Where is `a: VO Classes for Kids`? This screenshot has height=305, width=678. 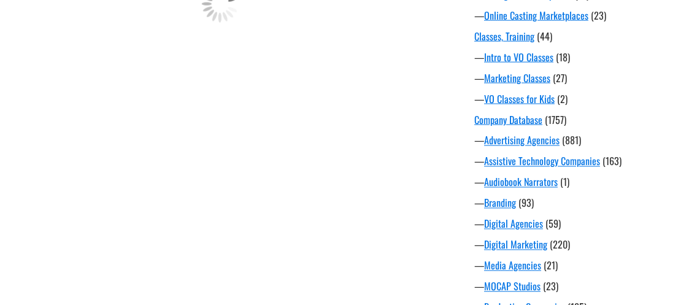 a: VO Classes for Kids is located at coordinates (519, 99).